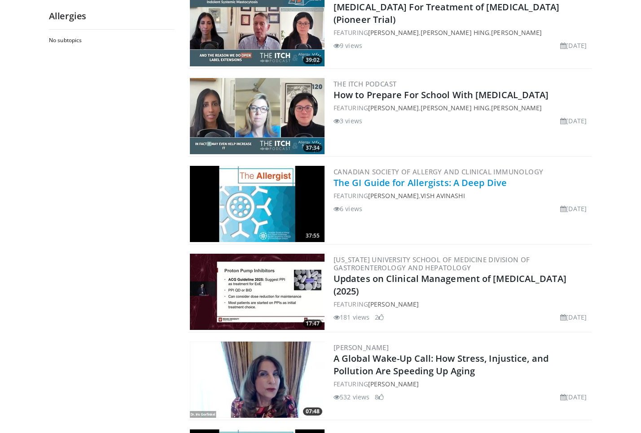 The width and height of the screenshot is (641, 433). Describe the element at coordinates (312, 60) in the screenshot. I see `span: 39:02` at that location.